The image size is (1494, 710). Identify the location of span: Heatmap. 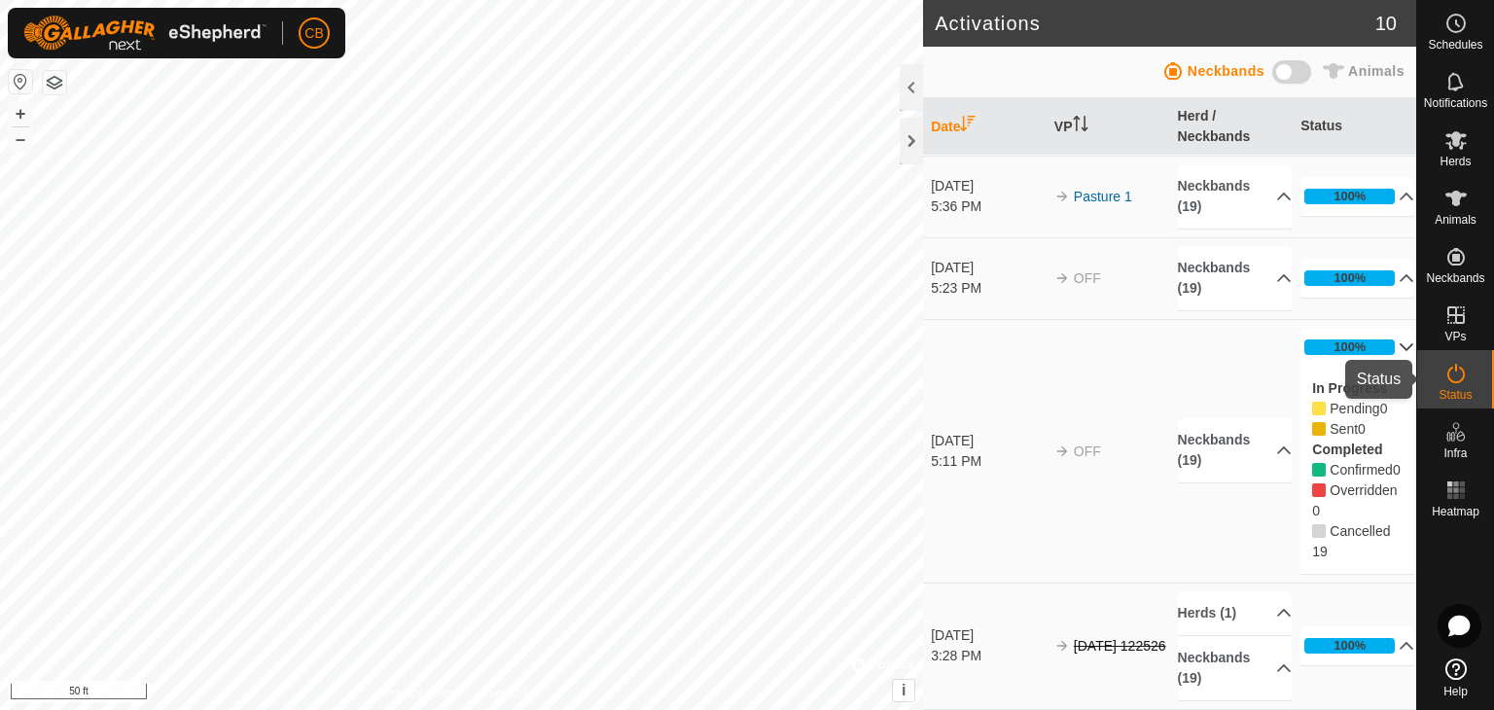
(1455, 512).